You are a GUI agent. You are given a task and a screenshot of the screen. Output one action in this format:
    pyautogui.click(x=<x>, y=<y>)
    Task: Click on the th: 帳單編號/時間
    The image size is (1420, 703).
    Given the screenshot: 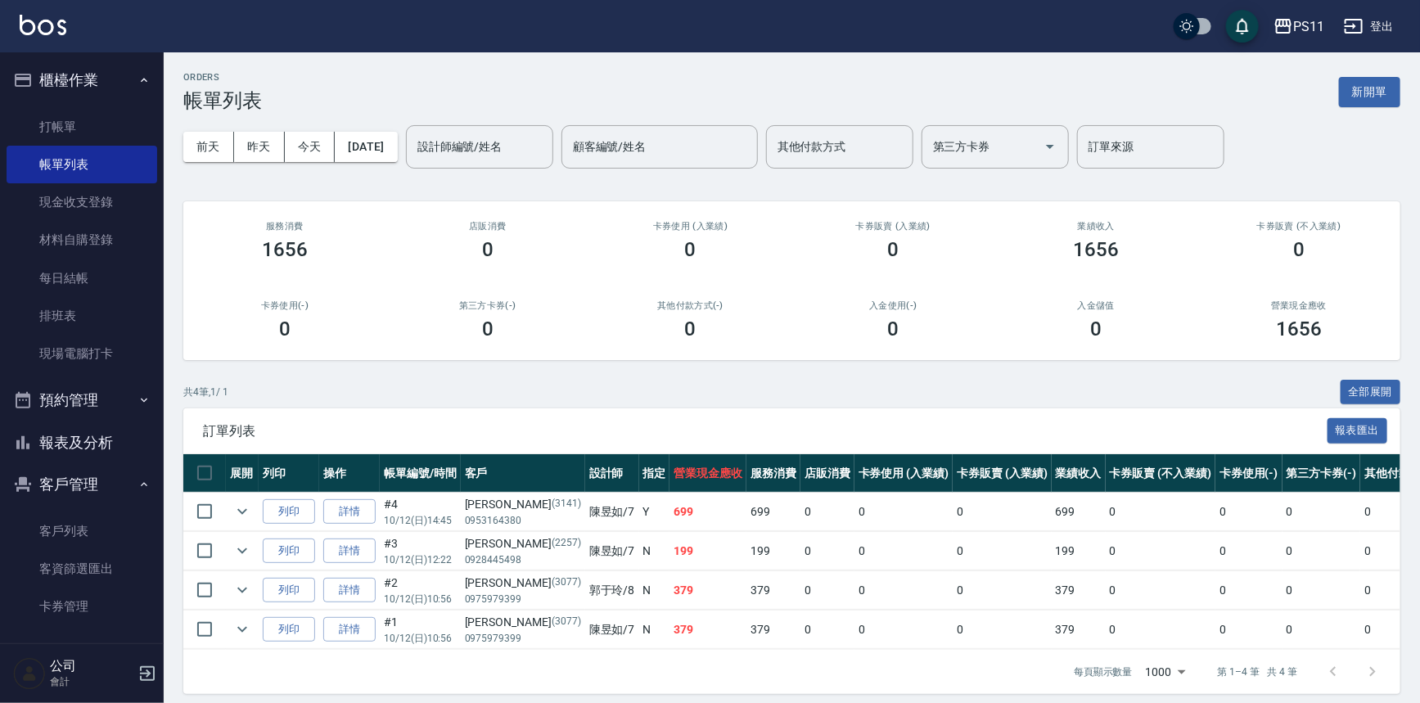 What is the action you would take?
    pyautogui.click(x=420, y=473)
    